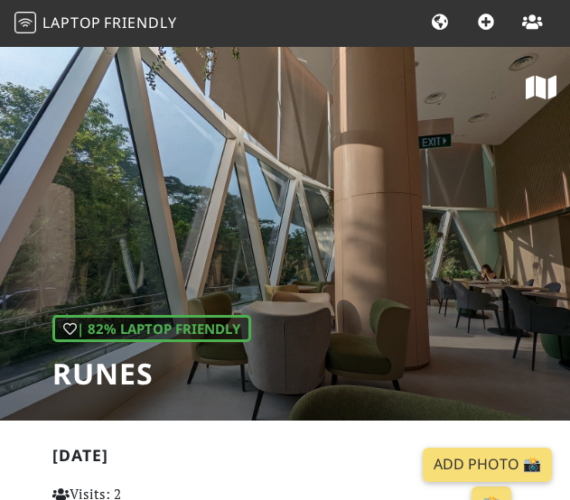 Image resolution: width=570 pixels, height=500 pixels. Describe the element at coordinates (71, 23) in the screenshot. I see `span: Laptop` at that location.